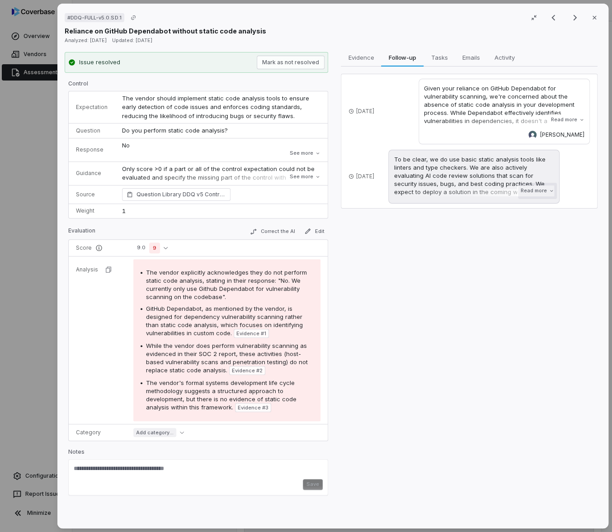  I want to click on p: Only score >0 if a part or all of the control expectation could not be evaluated and specify the ..., so click(221, 191).